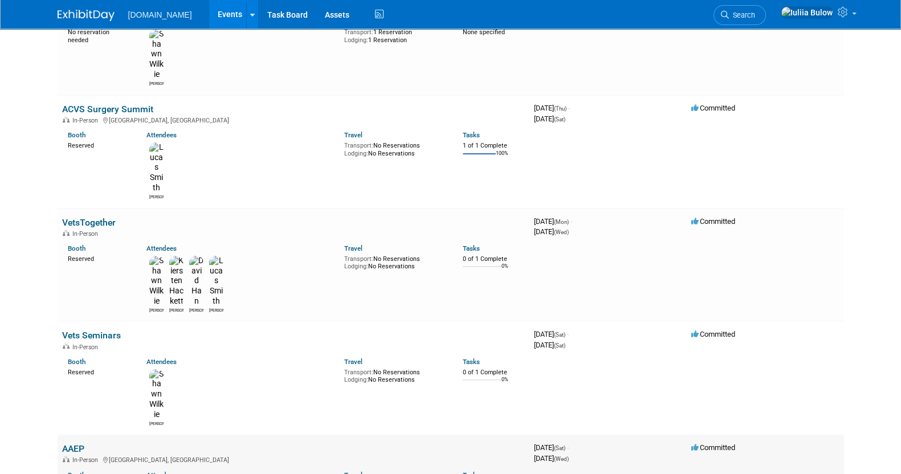  What do you see at coordinates (73, 449) in the screenshot?
I see `a: AAEP` at bounding box center [73, 449].